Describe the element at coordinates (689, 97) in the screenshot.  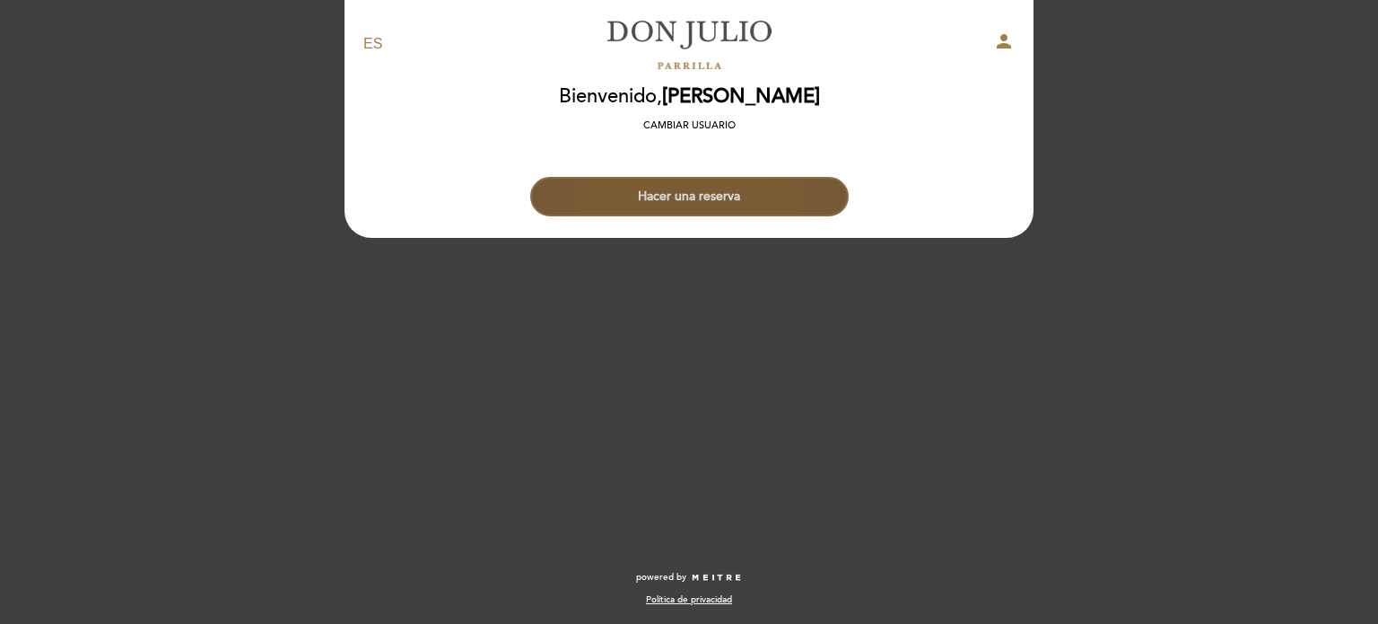
I see `h2: Bienvenido,` at that location.